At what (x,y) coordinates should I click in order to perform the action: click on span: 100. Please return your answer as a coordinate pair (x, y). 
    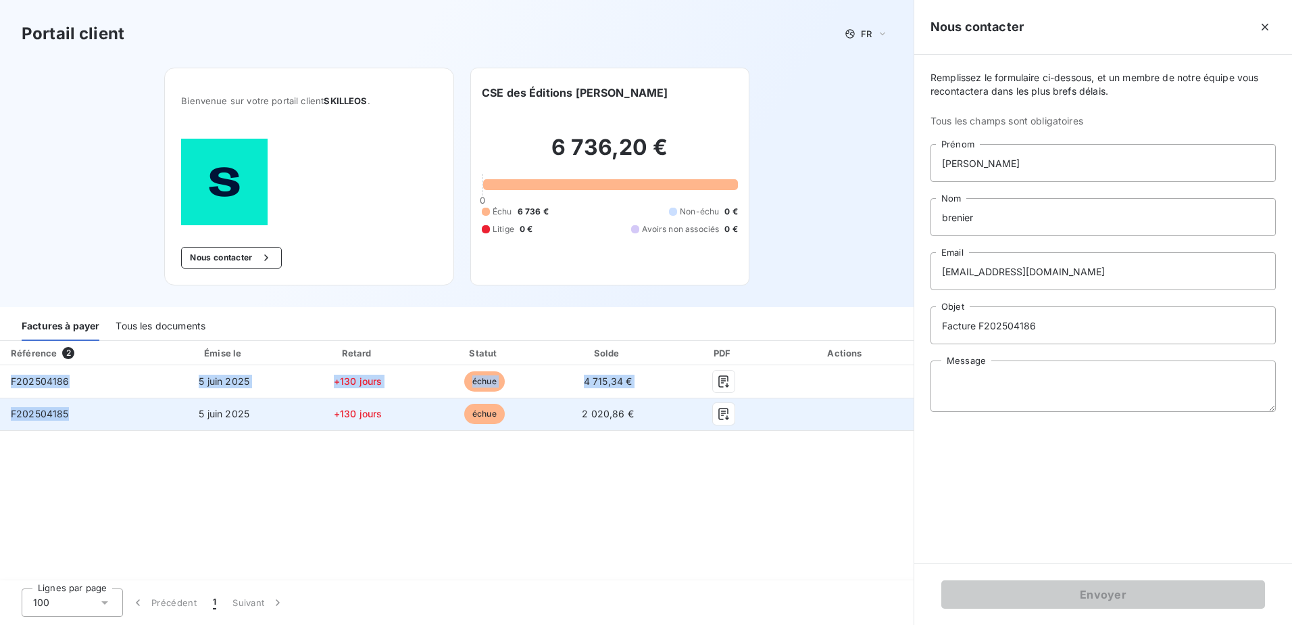
    Looking at the image, I should click on (41, 602).